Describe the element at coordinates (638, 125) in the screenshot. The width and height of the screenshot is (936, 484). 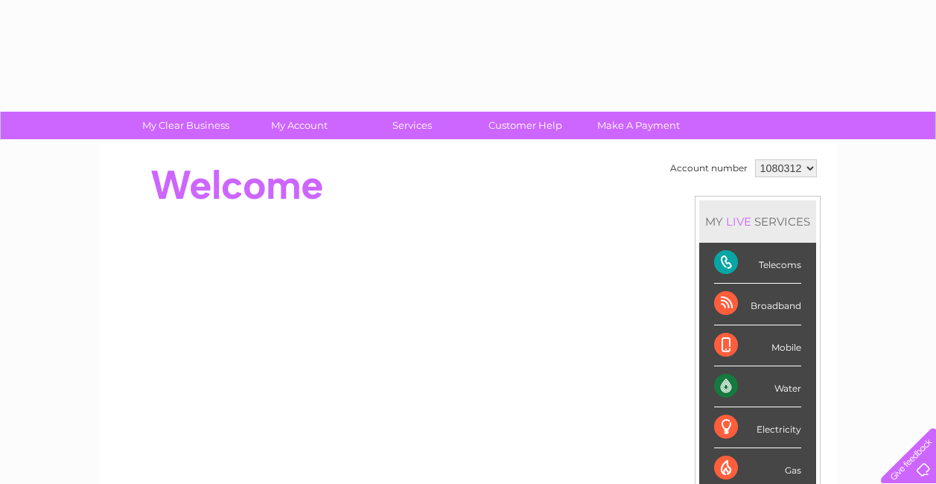
I see `a: Make A Payment` at that location.